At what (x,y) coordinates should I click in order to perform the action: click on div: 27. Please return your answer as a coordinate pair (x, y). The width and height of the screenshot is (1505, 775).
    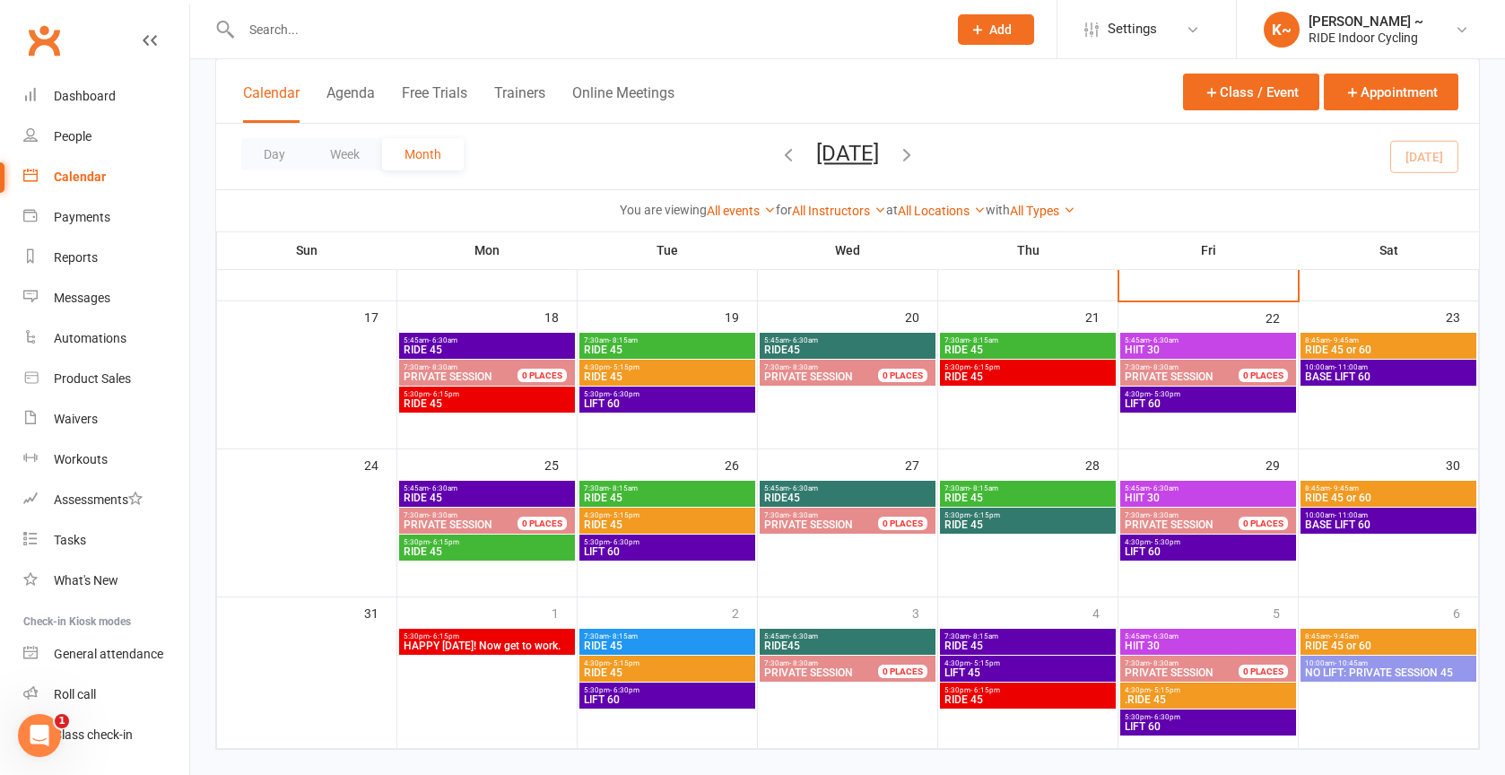
    Looking at the image, I should click on (921, 464).